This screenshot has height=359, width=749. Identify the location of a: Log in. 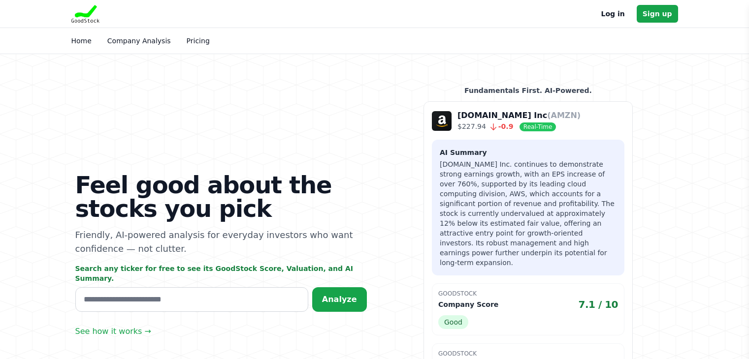
(613, 14).